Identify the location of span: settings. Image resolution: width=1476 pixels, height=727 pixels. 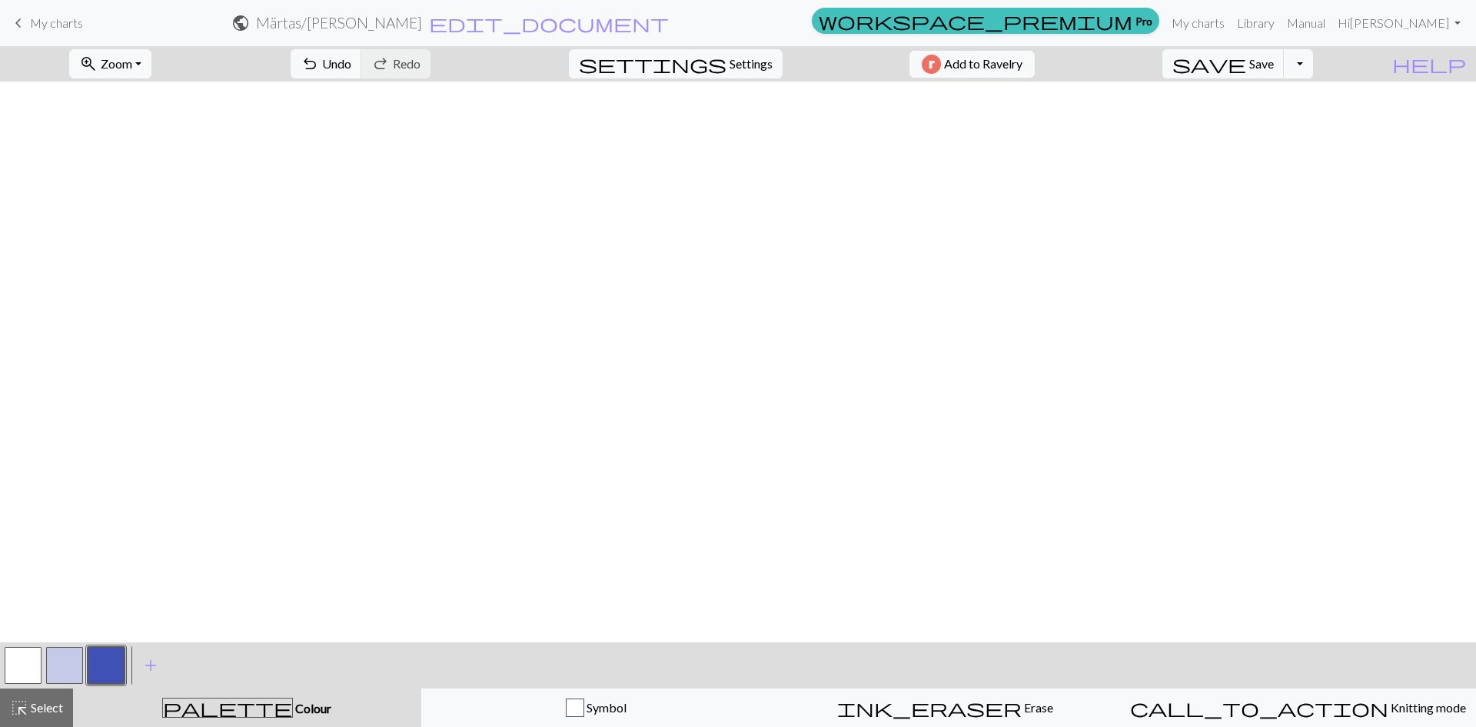
(653, 64).